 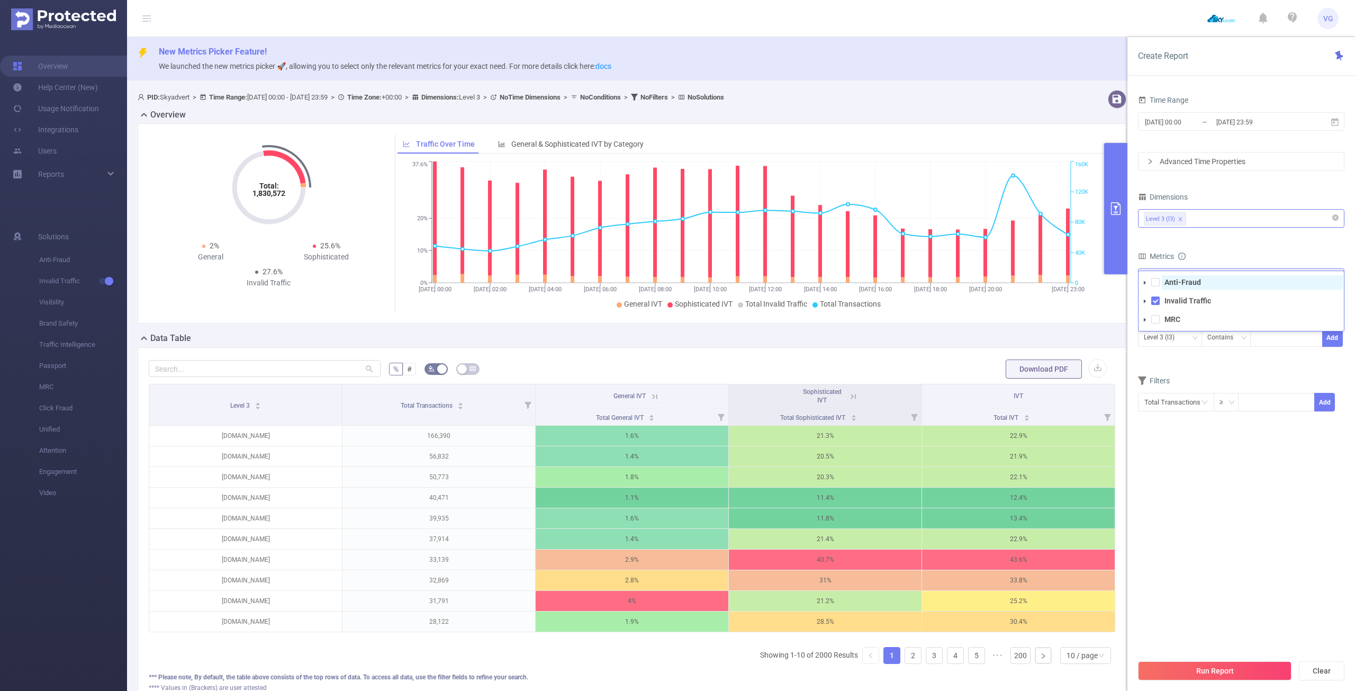 I want to click on a: docs, so click(x=603, y=66).